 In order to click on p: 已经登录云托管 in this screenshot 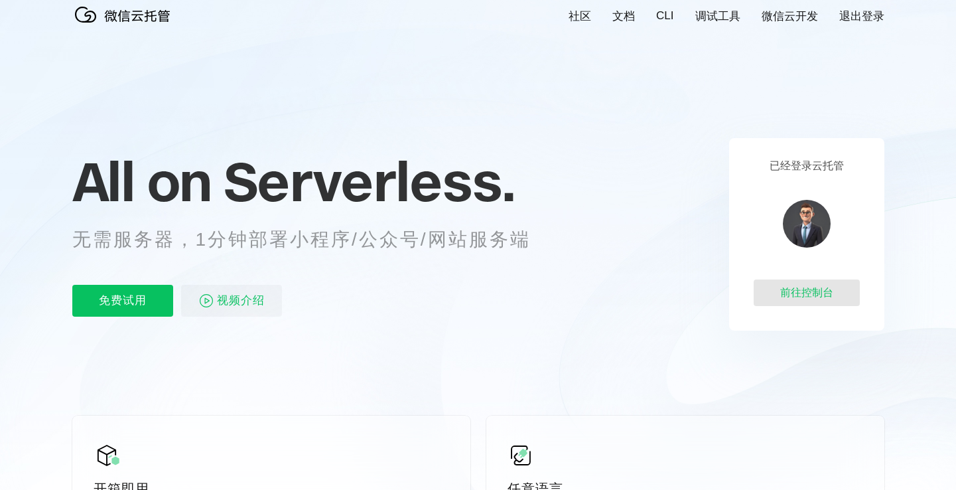, I will do `click(807, 166)`.